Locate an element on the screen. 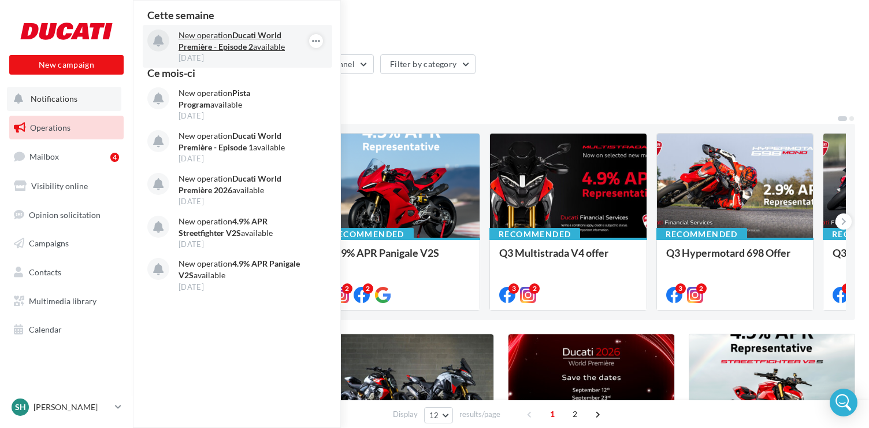 The height and width of the screenshot is (428, 869). a: Mailbox4 is located at coordinates (66, 156).